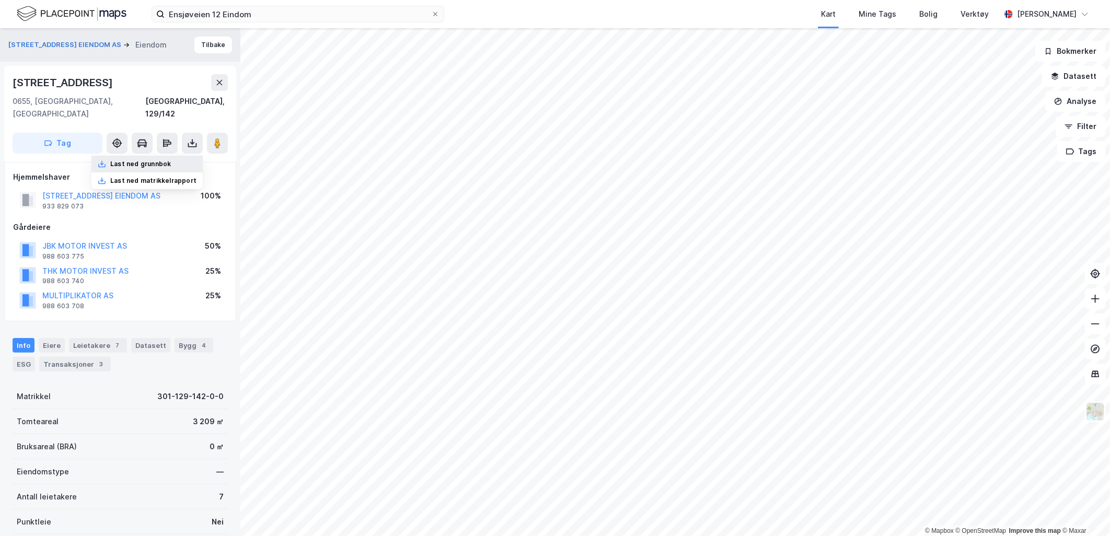 The width and height of the screenshot is (1110, 536). What do you see at coordinates (213, 45) in the screenshot?
I see `button: Tilbake` at bounding box center [213, 45].